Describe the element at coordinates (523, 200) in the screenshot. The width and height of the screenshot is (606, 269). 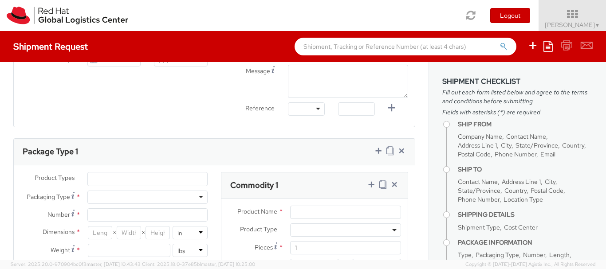
I see `span: Location Type` at that location.